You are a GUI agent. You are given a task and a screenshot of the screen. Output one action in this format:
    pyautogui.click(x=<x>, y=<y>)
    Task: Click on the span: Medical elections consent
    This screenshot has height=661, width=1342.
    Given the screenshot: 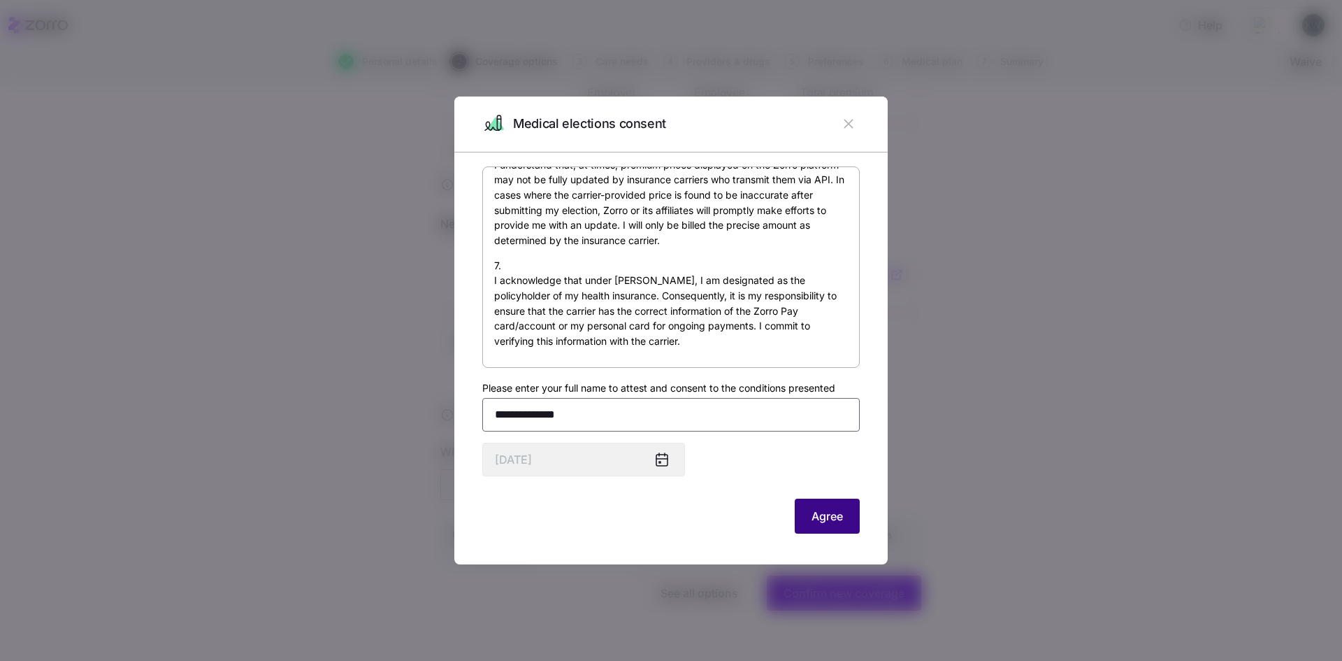 What is the action you would take?
    pyautogui.click(x=589, y=124)
    